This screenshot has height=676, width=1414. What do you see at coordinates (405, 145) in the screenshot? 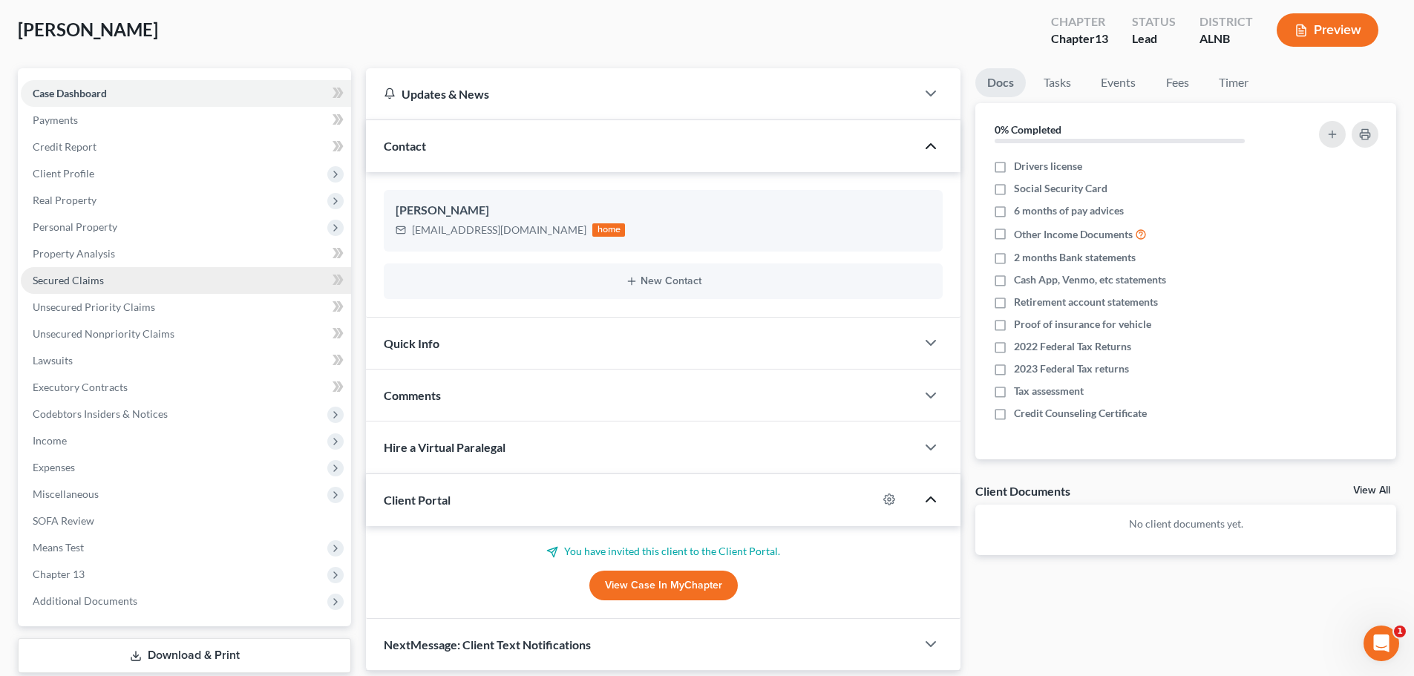
I see `span: Contact` at bounding box center [405, 145].